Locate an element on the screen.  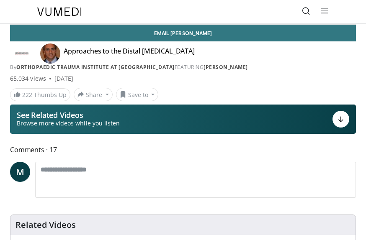
img: Avatar is located at coordinates (50, 54).